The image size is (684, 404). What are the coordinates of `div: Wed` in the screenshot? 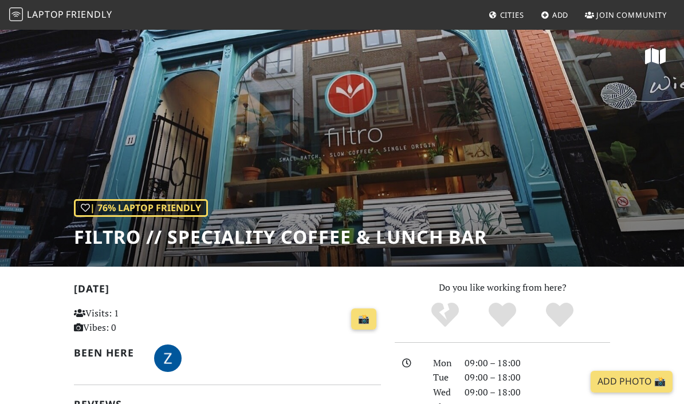 It's located at (442, 393).